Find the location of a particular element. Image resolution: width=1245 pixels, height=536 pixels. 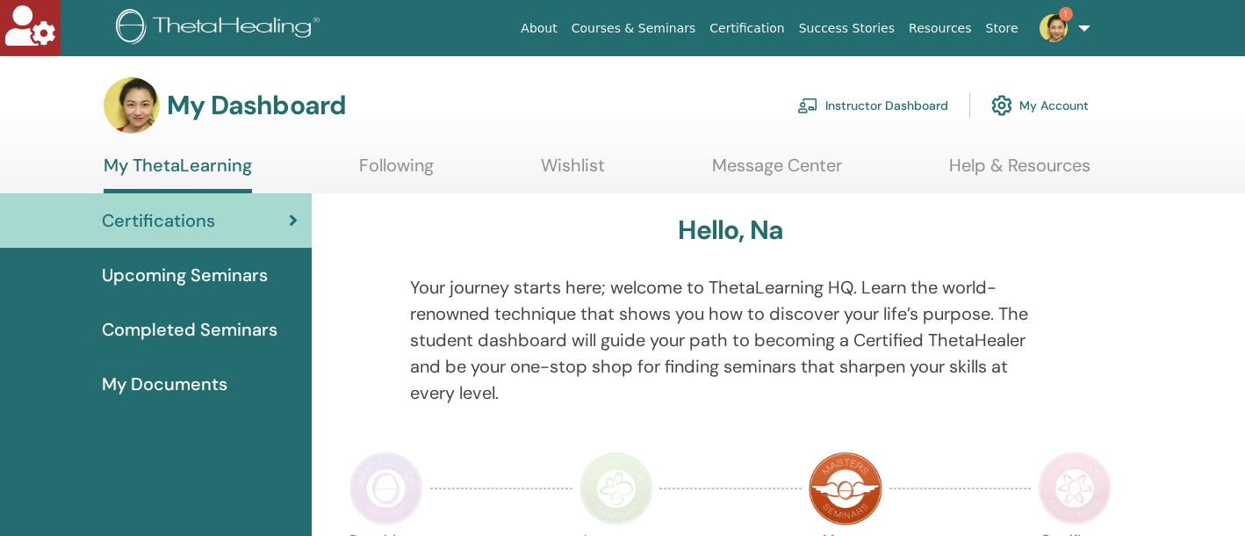

a: Store is located at coordinates (1002, 28).